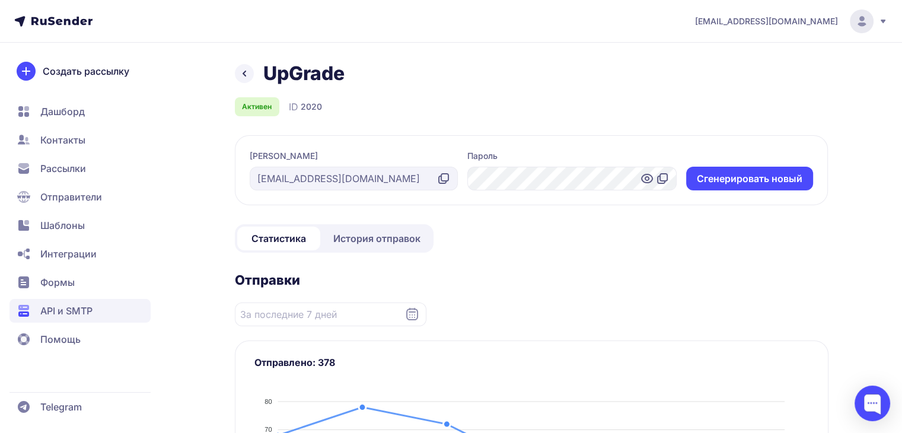  I want to click on span: Отправители, so click(71, 197).